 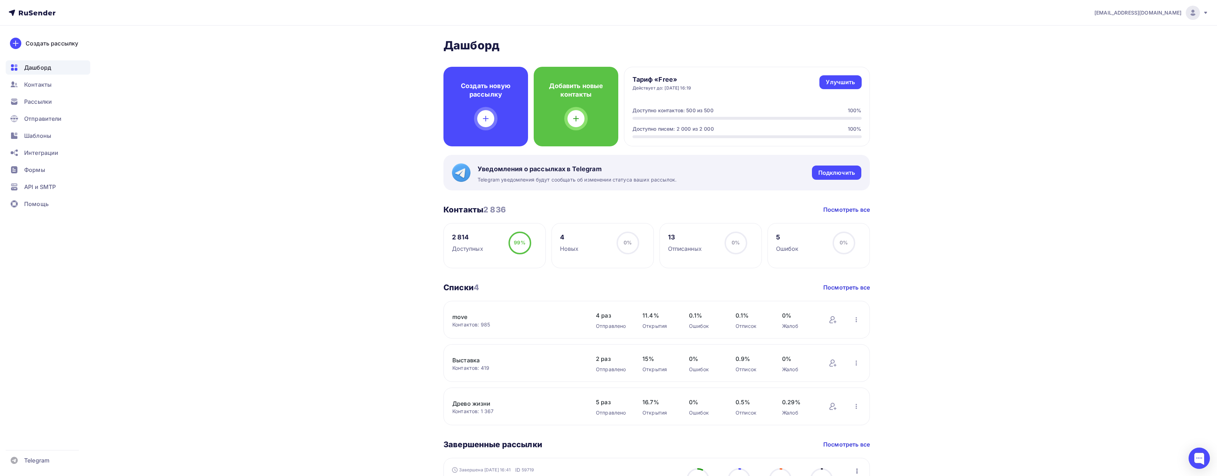 I want to click on h4: Добавить новые контакты, so click(x=576, y=90).